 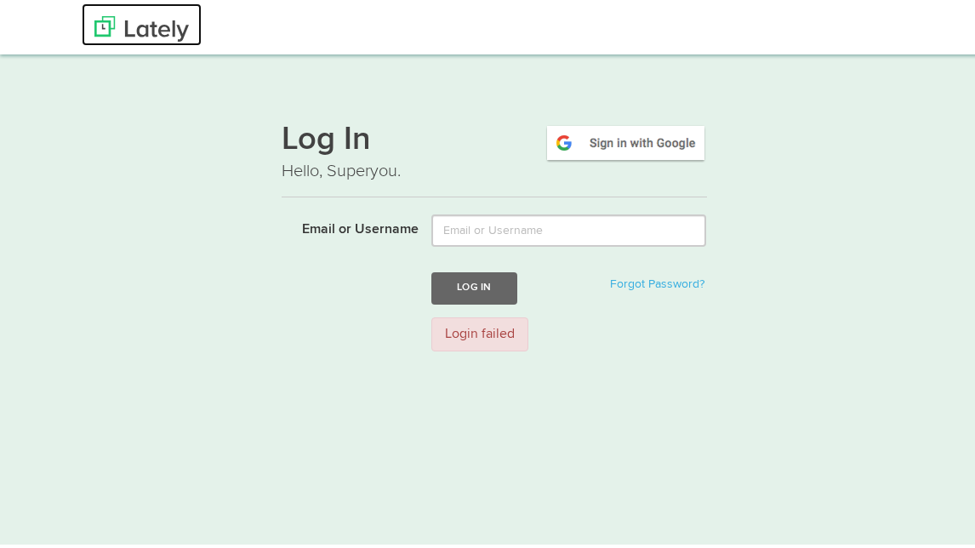 I want to click on p: Hello, Superyou., so click(x=494, y=168).